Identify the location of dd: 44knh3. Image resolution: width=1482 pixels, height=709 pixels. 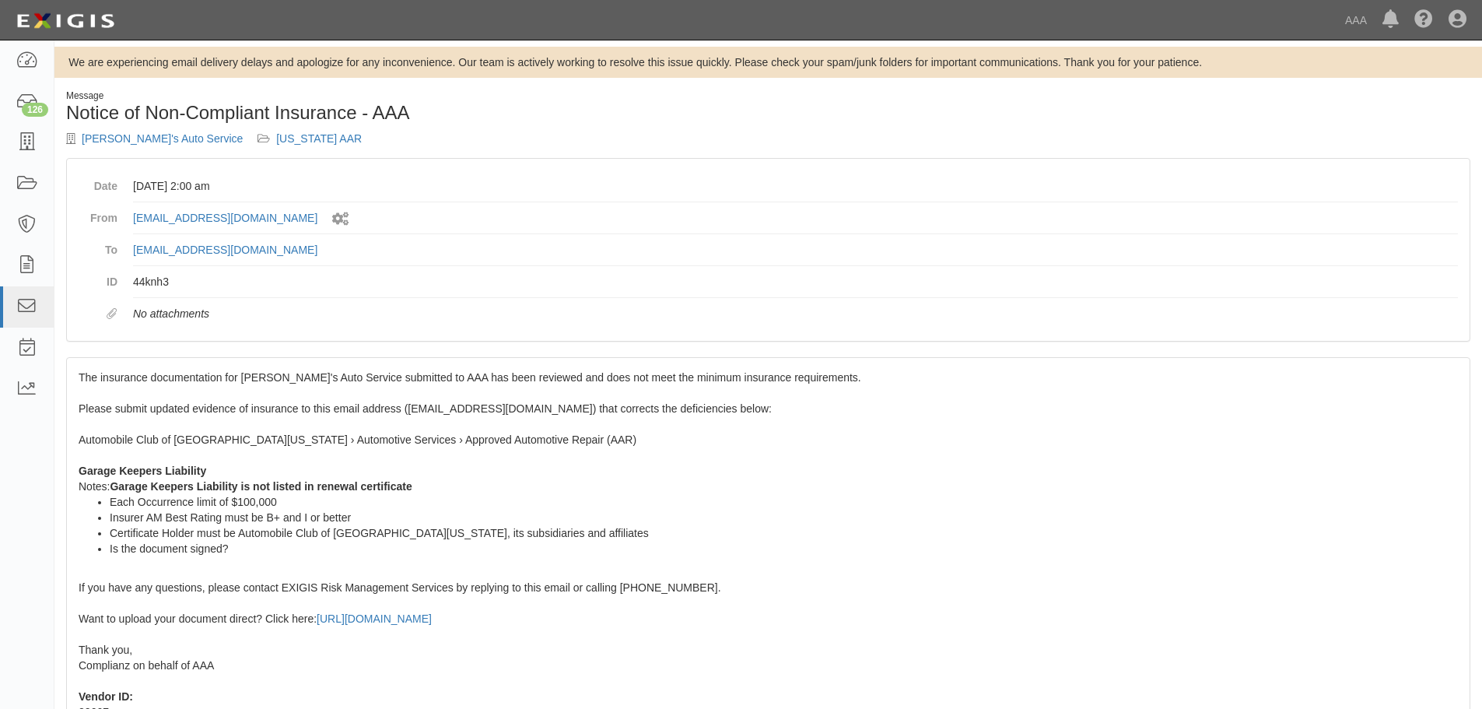
(795, 282).